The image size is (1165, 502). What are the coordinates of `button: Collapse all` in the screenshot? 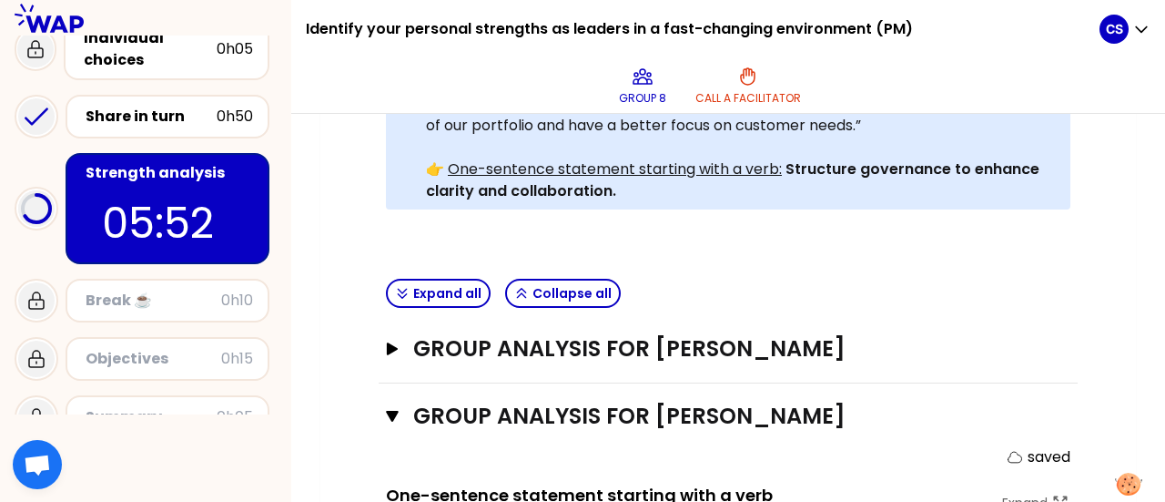 It's located at (563, 293).